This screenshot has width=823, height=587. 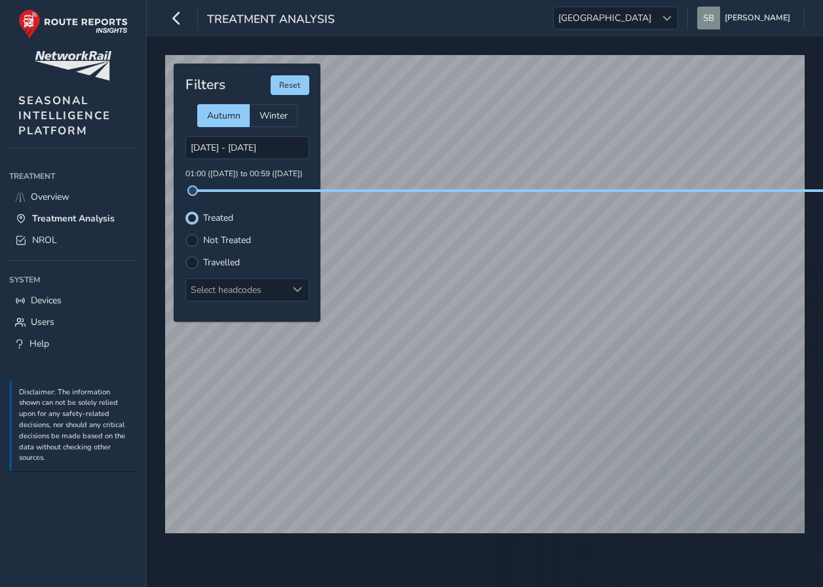 I want to click on label: Not Treated, so click(x=227, y=240).